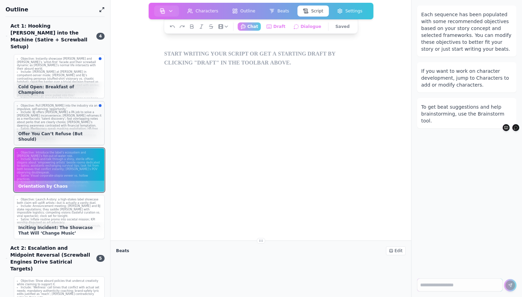 Image resolution: width=522 pixels, height=297 pixels. I want to click on div: Edit, so click(395, 251).